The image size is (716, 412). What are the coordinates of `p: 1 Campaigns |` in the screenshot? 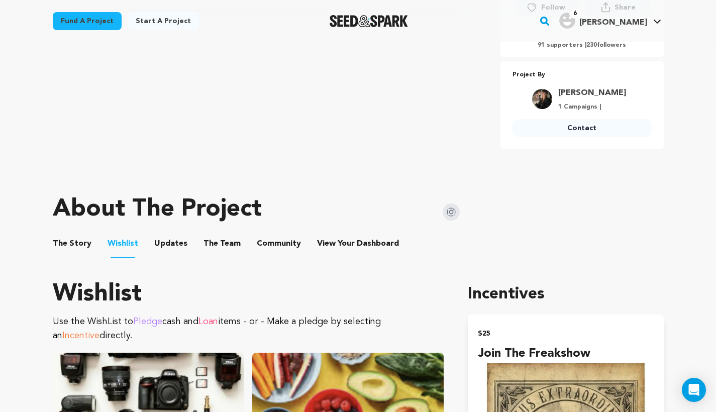 It's located at (592, 107).